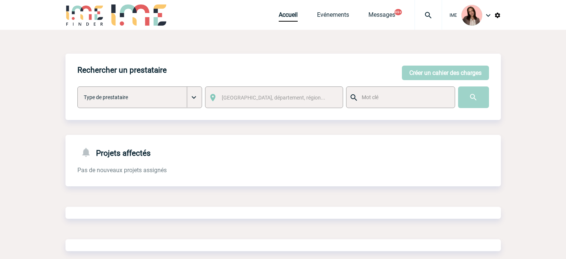  I want to click on h4: Rechercher un prestataire, so click(122, 70).